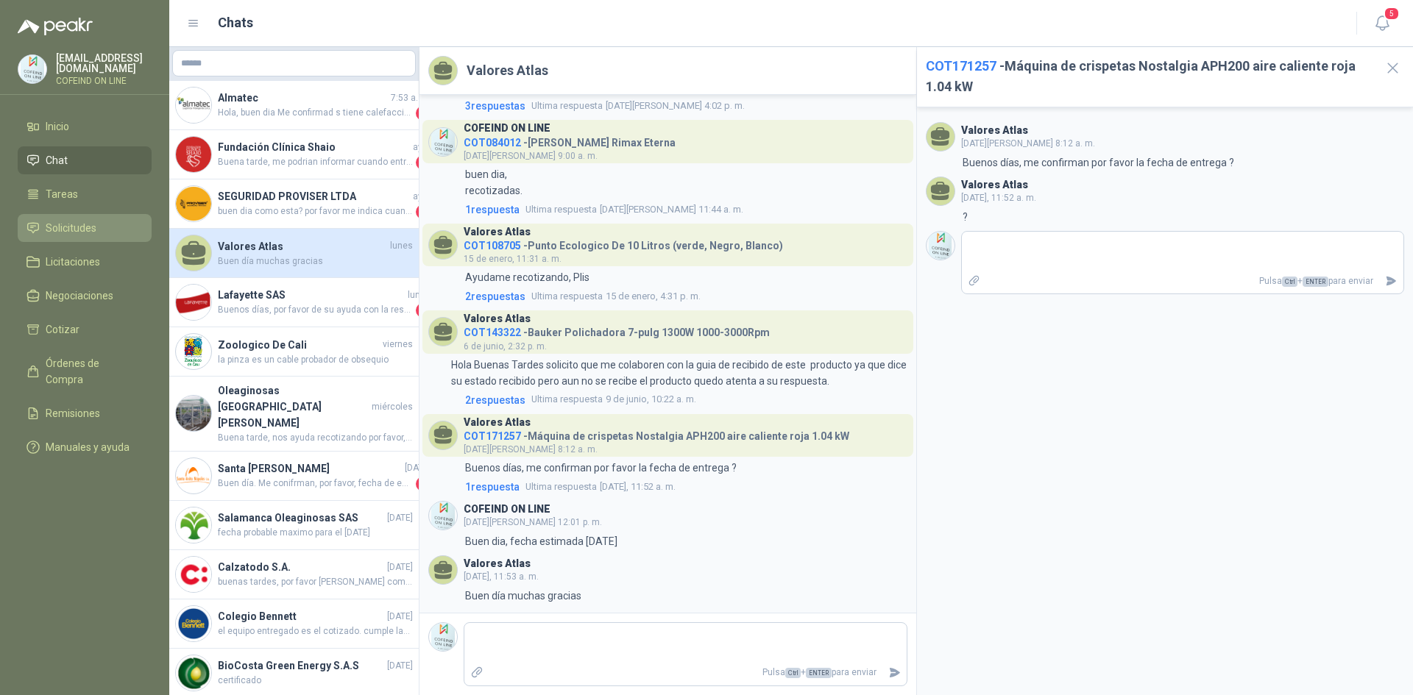 This screenshot has height=695, width=1413. What do you see at coordinates (684, 400) in the screenshot?
I see `a: 2respuestasUltima respuesta9 de junio, 10:22 a. m.` at bounding box center [684, 400].